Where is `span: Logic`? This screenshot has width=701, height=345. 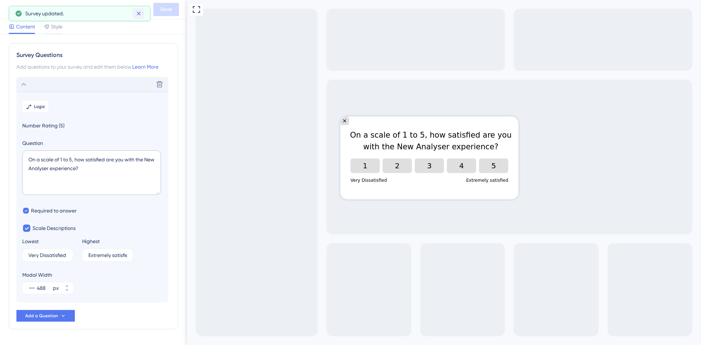
span: Logic is located at coordinates (39, 107).